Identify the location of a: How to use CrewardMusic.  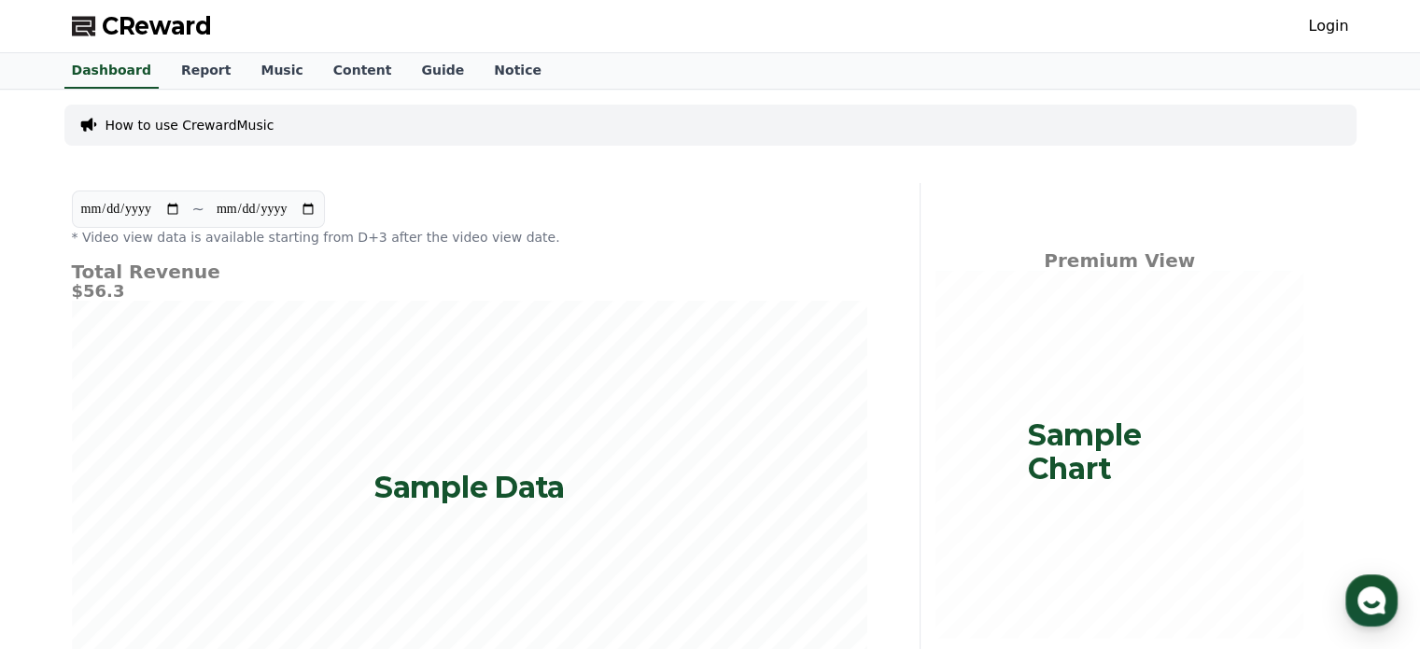
(190, 125).